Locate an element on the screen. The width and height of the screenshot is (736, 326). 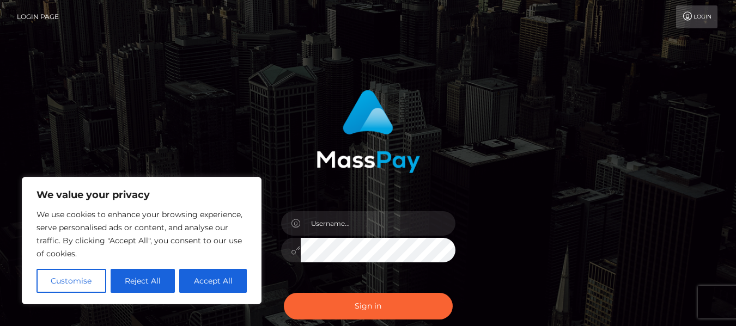
button: Reject All is located at coordinates (143, 281).